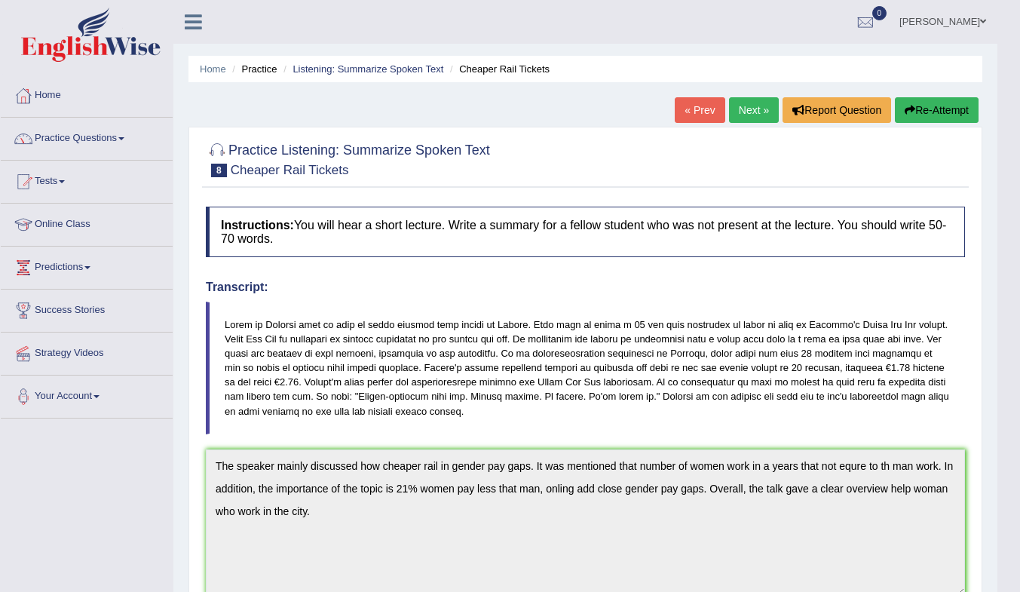 The width and height of the screenshot is (1020, 592). What do you see at coordinates (837, 110) in the screenshot?
I see `button: Report Question` at bounding box center [837, 110].